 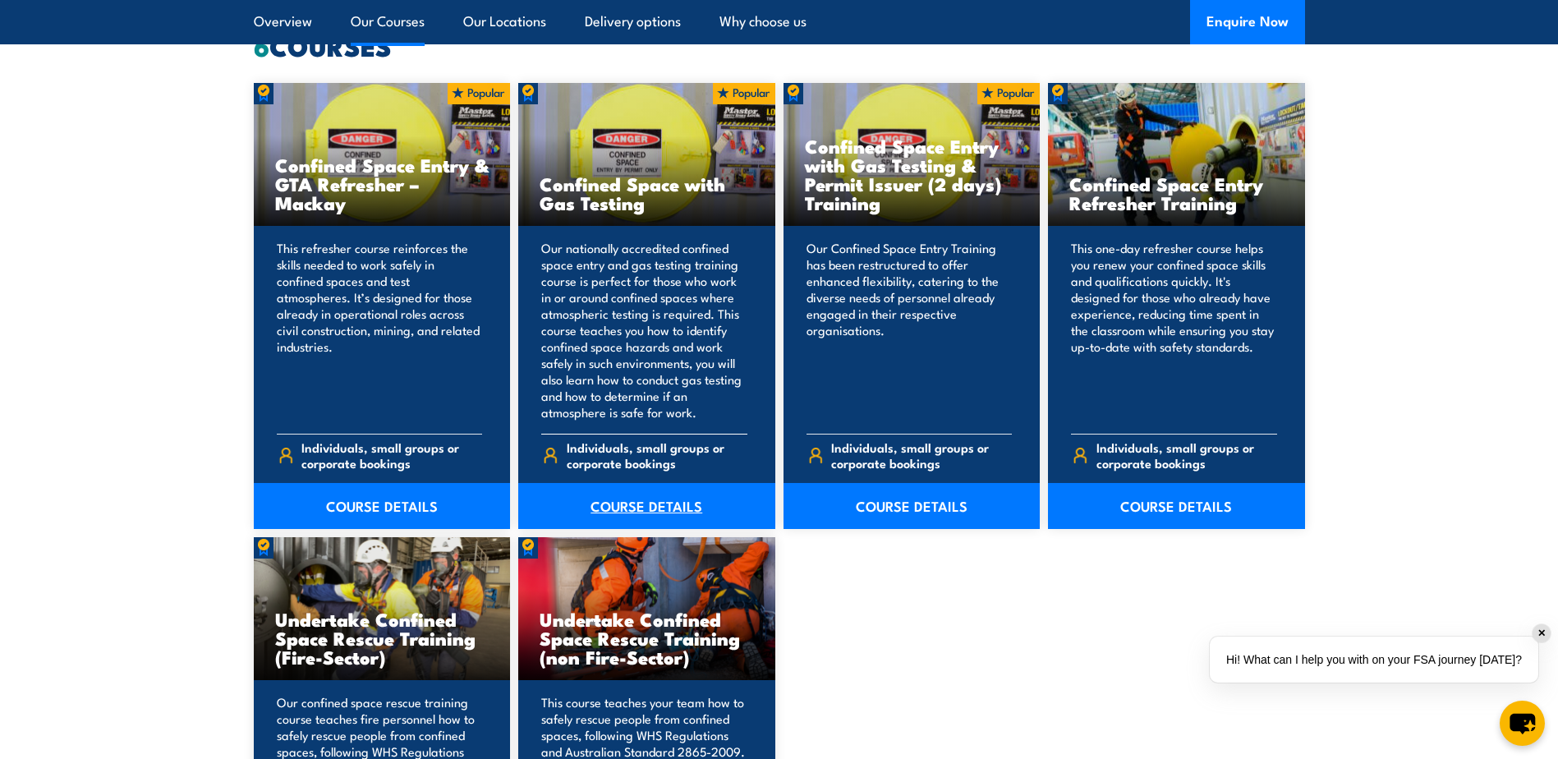 I want to click on p: This one-day refresher course helps you renew your confined space skills and qualifications quick..., so click(x=1173, y=330).